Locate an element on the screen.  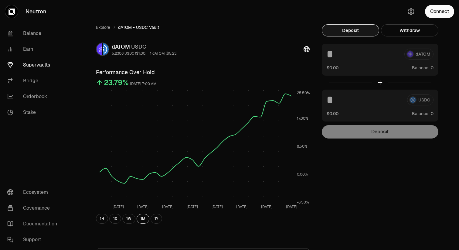
div: dATOM is located at coordinates (145, 47).